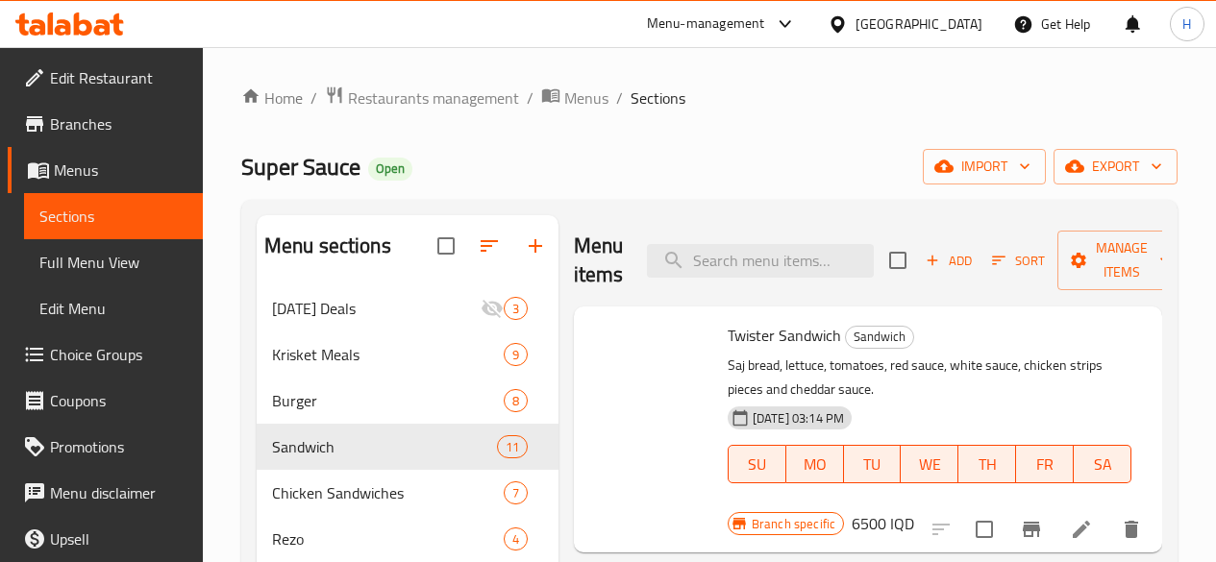 This screenshot has height=562, width=1216. What do you see at coordinates (118, 447) in the screenshot?
I see `span: Promotions` at bounding box center [118, 447].